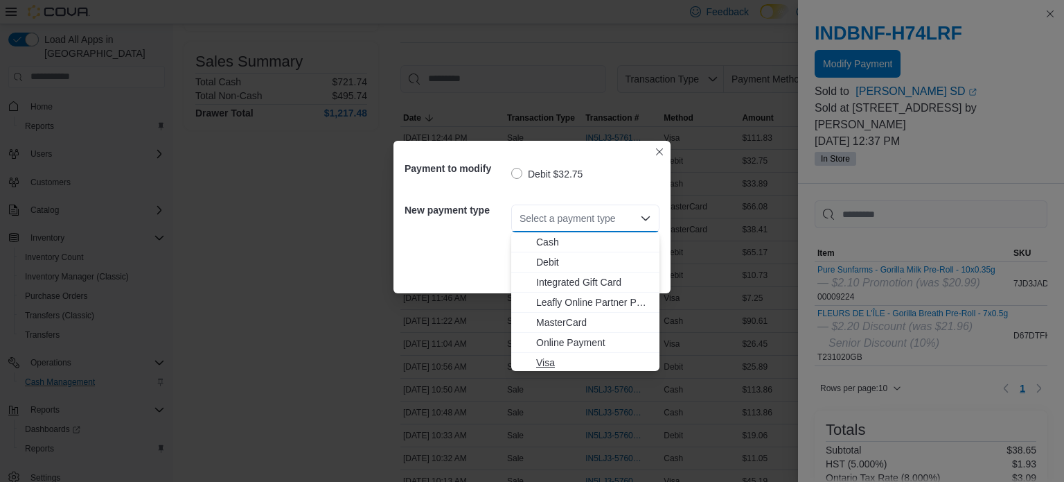  I want to click on button: Close list of options, so click(646, 218).